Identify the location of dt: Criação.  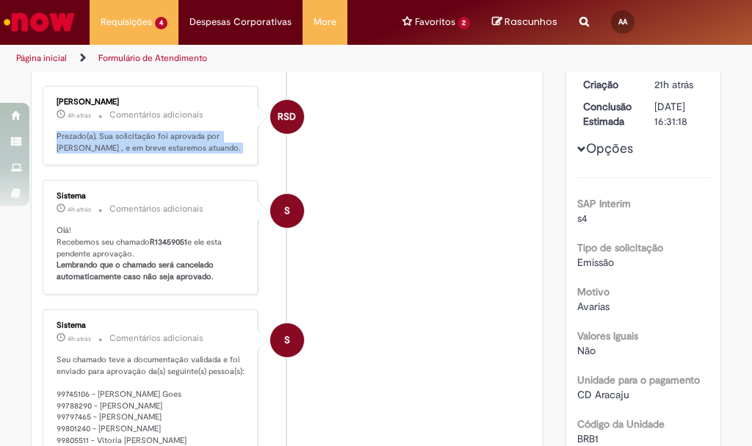
(608, 84).